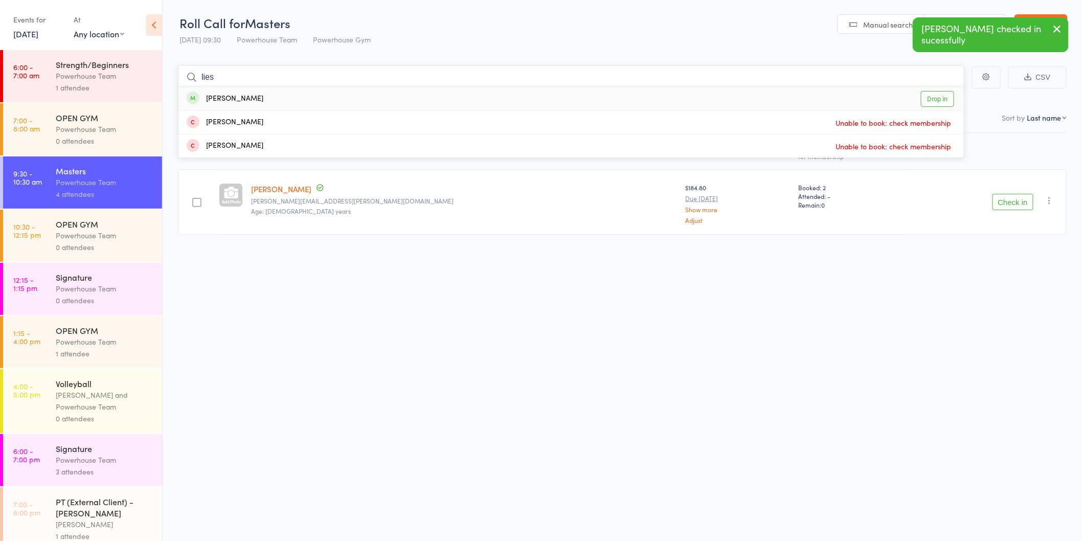 This screenshot has width=1082, height=541. Describe the element at coordinates (82, 460) in the screenshot. I see `a: 6:00 -7:00 pmSignaturePowerhouse Team3 attendees` at that location.